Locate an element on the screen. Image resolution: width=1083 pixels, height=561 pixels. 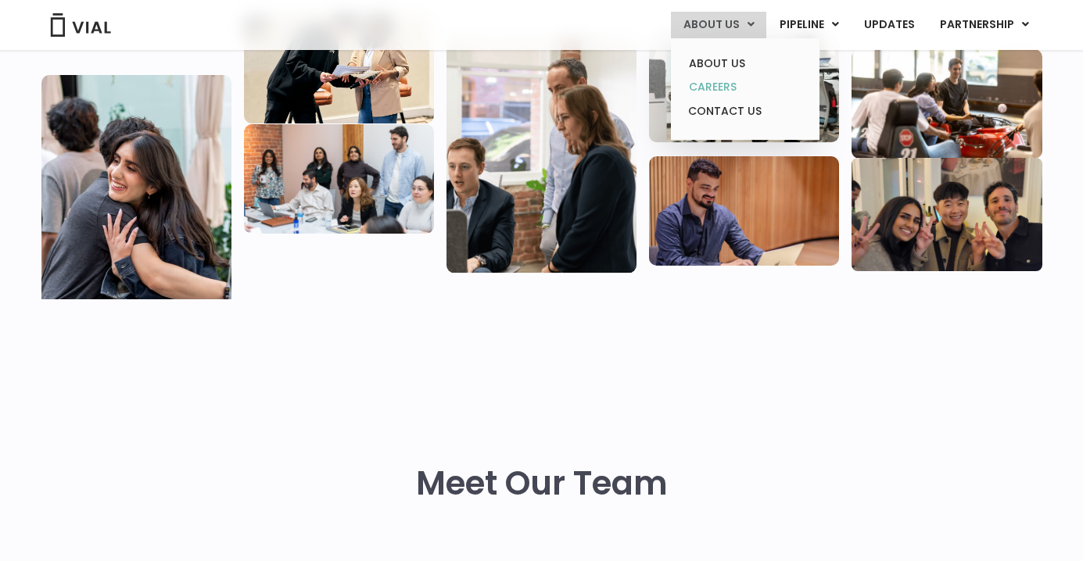
a: CAREERS is located at coordinates (744, 87).